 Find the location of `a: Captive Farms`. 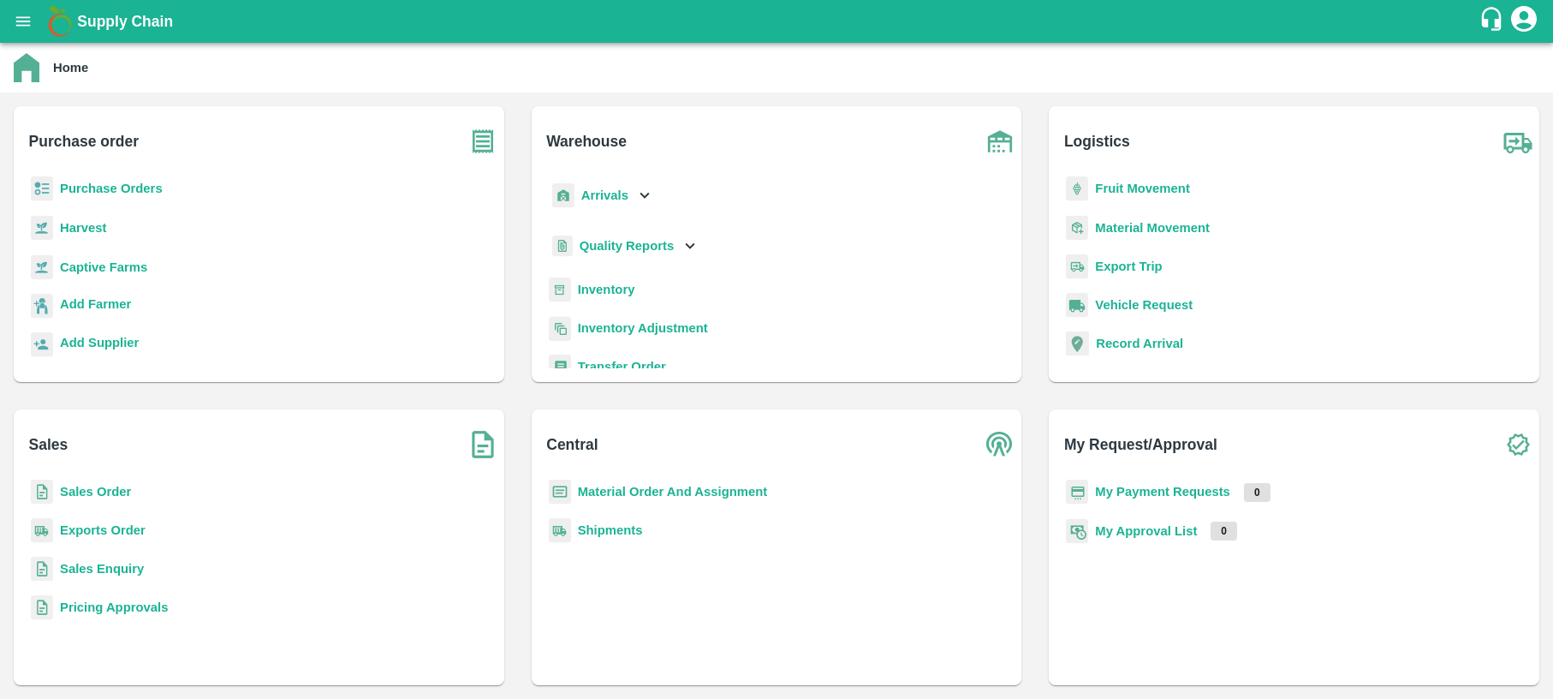

a: Captive Farms is located at coordinates (104, 267).